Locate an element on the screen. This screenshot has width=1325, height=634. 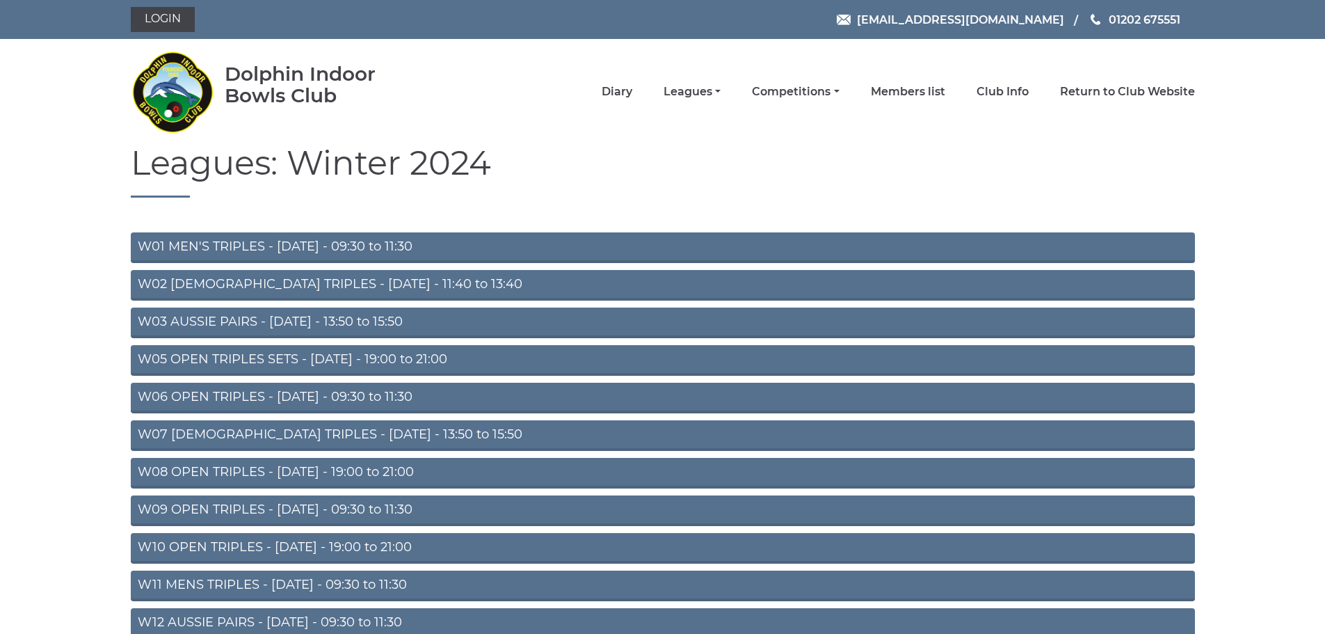
div: Dolphin Indoor Bowls Club is located at coordinates (322, 85).